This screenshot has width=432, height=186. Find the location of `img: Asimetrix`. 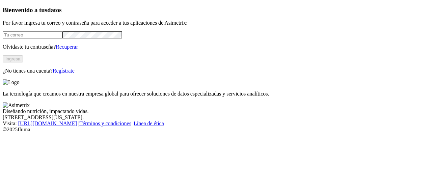

img: Asimetrix is located at coordinates (16, 105).